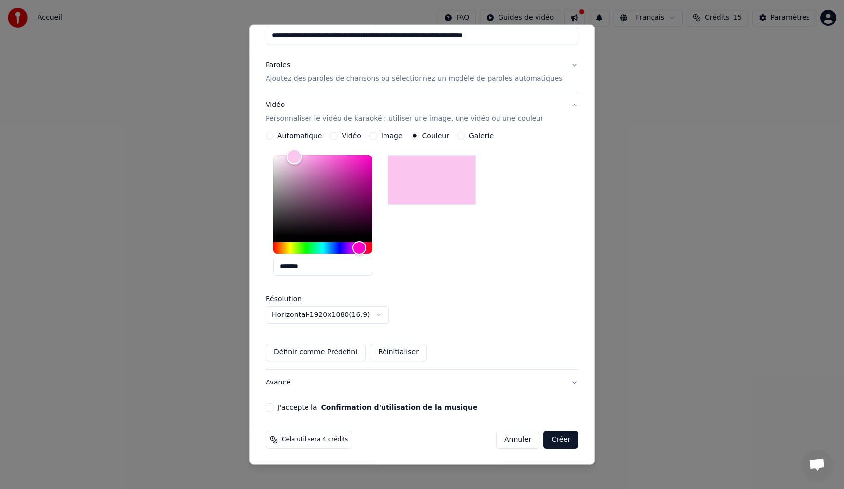 This screenshot has width=844, height=489. I want to click on button: Définir comme Prédéfini, so click(315, 353).